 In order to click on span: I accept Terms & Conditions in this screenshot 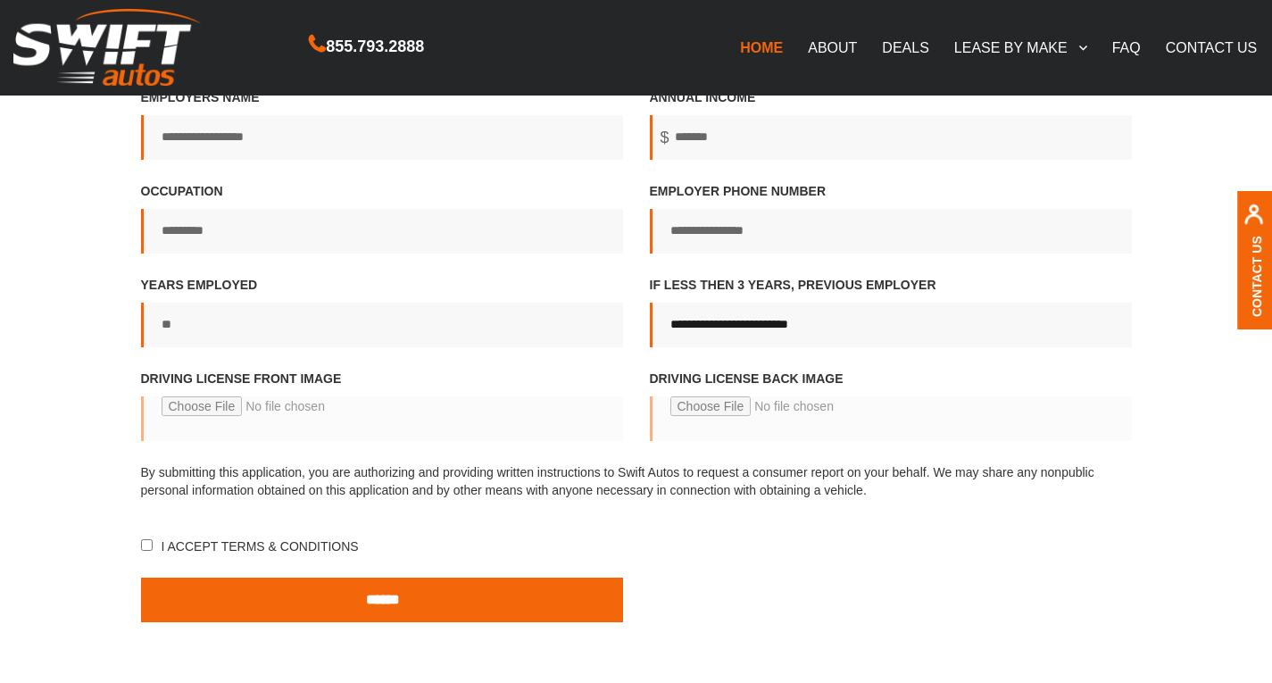, I will do `click(258, 546)`.